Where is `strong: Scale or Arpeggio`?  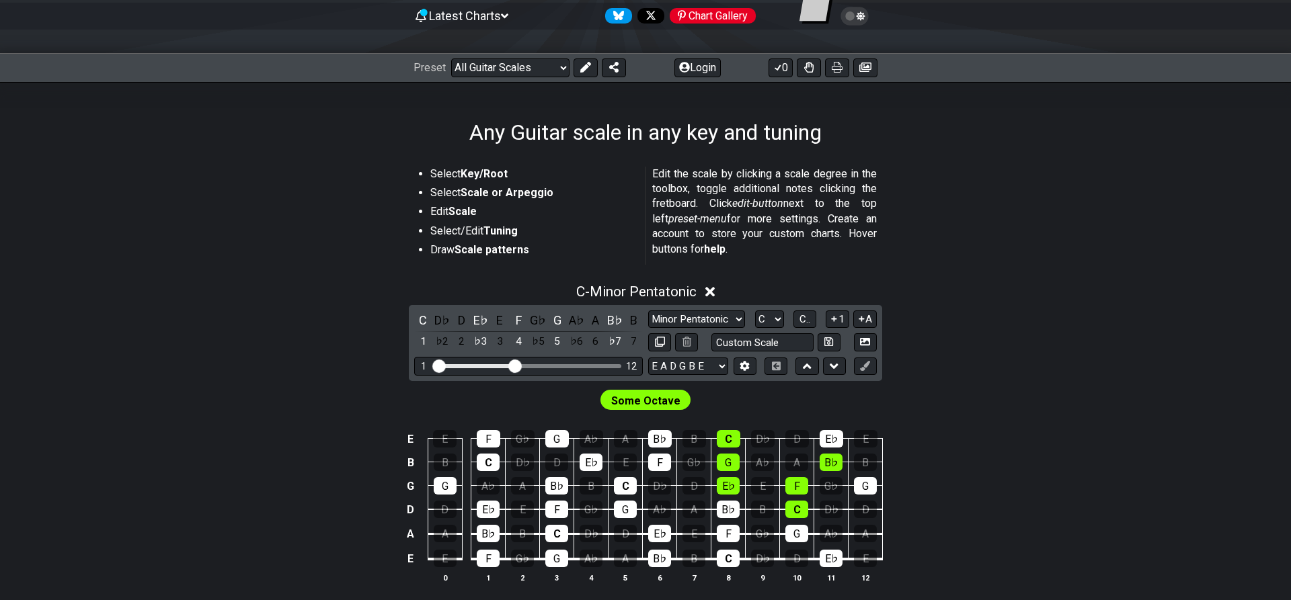 strong: Scale or Arpeggio is located at coordinates (507, 192).